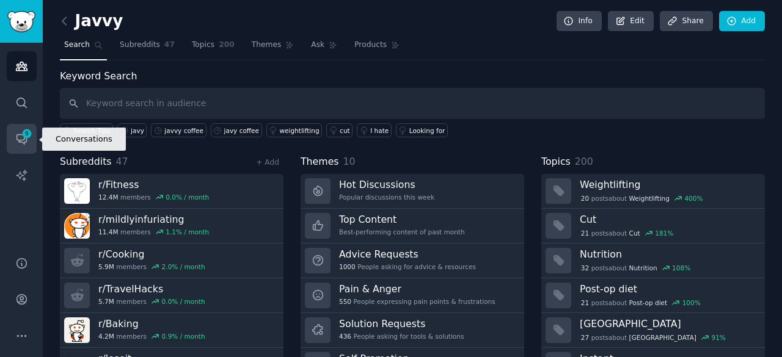  I want to click on a: Post-op diet21postsaboutPost-op diet100%, so click(653, 296).